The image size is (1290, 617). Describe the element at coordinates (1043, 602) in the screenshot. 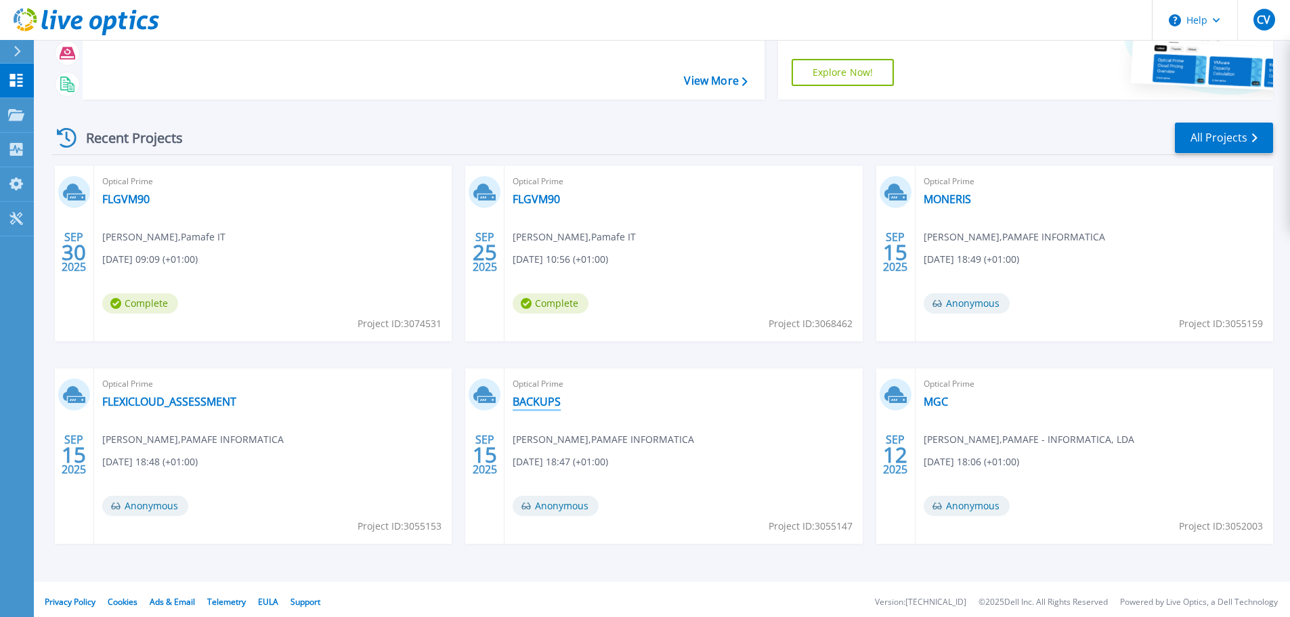

I see `li: © 2025 Dell Inc. All Rights Reserved` at that location.